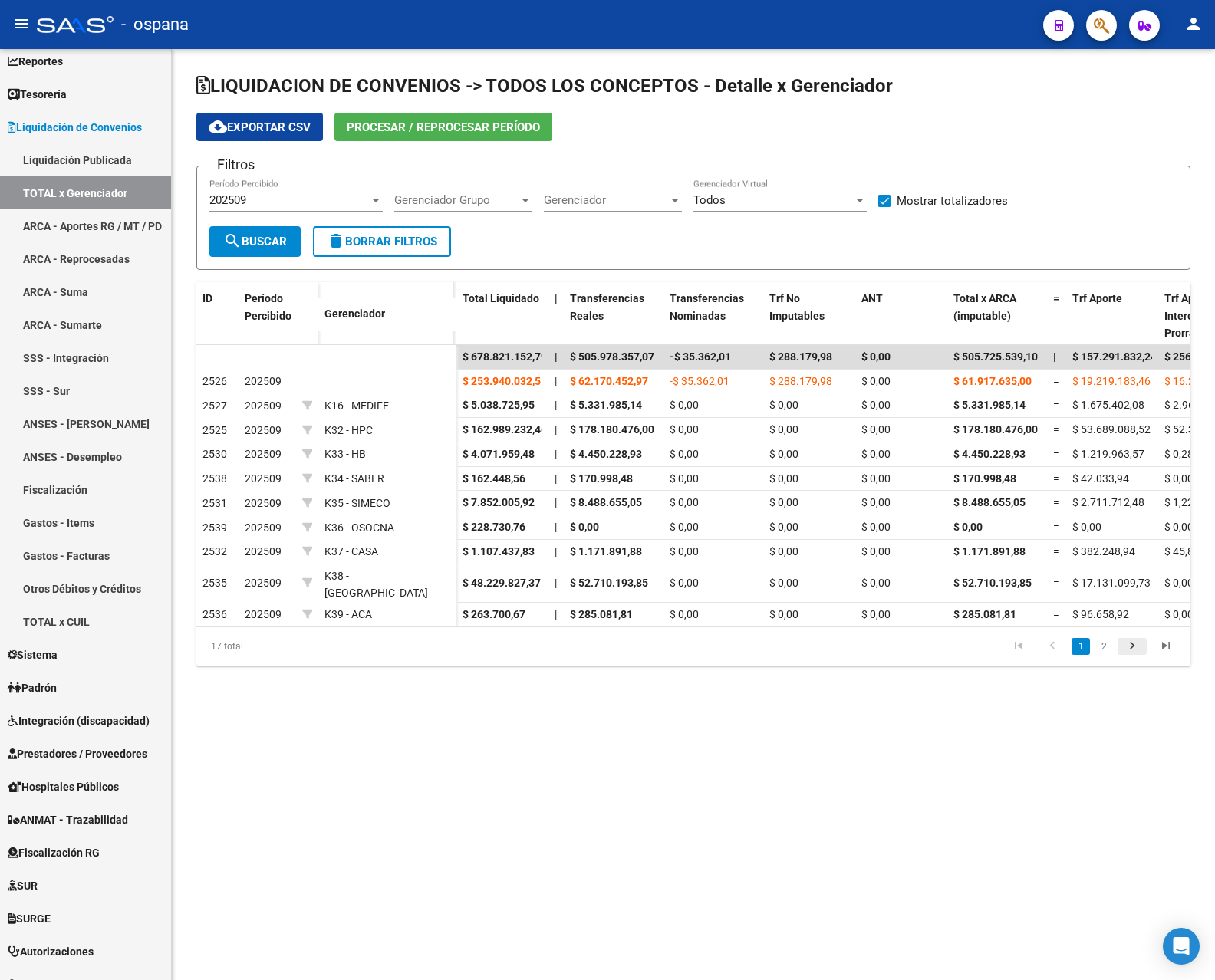 The height and width of the screenshot is (980, 1215). What do you see at coordinates (901, 316) in the screenshot?
I see `datatable-header-cell: ANT` at bounding box center [901, 316].